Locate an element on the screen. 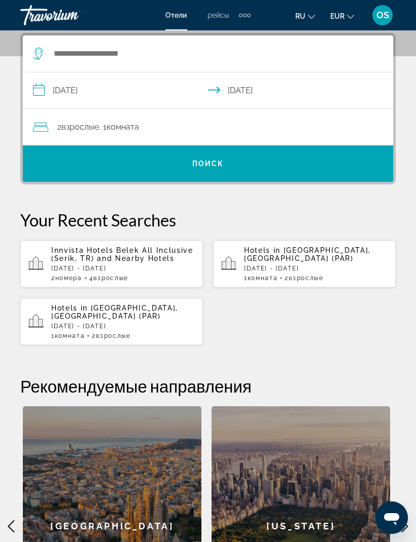  div: Search widget is located at coordinates (208, 108).